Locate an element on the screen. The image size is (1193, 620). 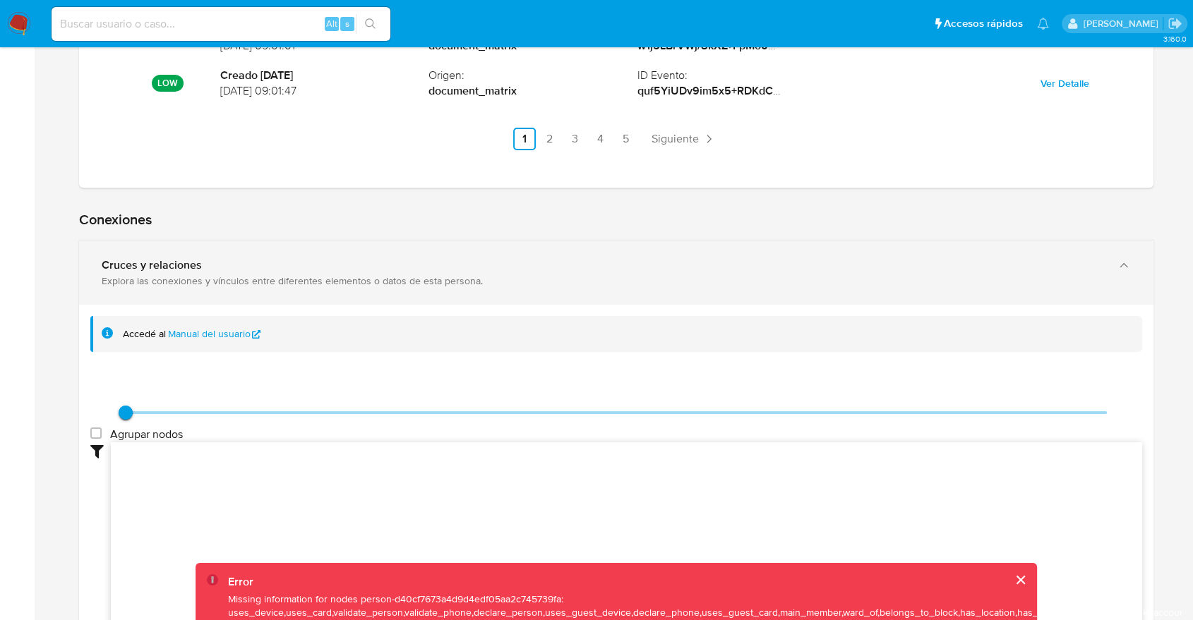
span: Accesos rápidos is located at coordinates (983, 23).